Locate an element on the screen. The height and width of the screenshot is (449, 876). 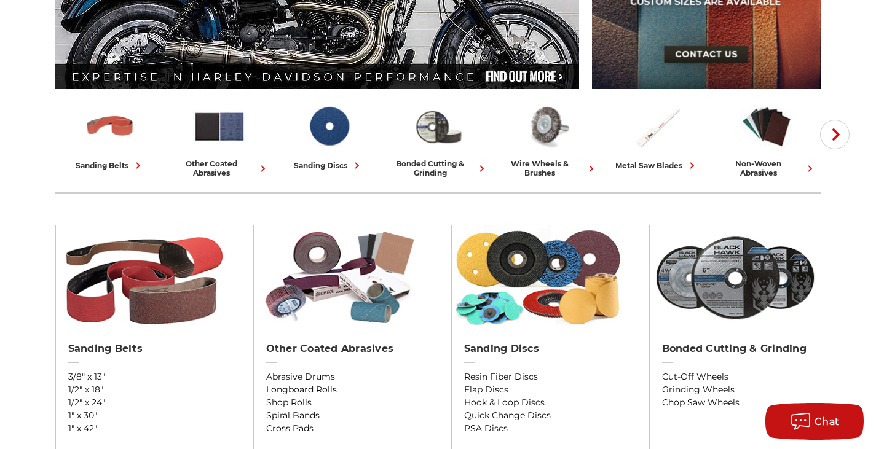
img: Metal Saw Blades is located at coordinates (657, 127).